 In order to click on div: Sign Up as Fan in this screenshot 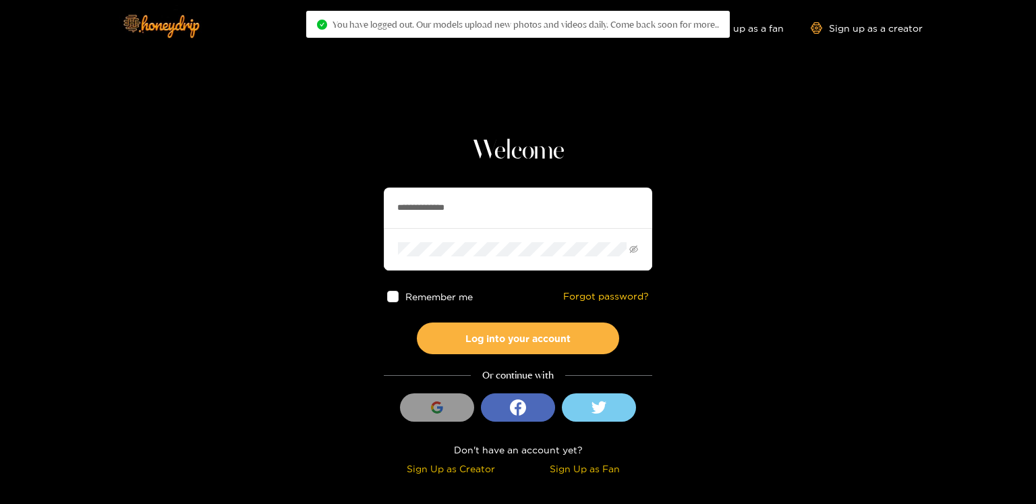, I will do `click(585, 468)`.